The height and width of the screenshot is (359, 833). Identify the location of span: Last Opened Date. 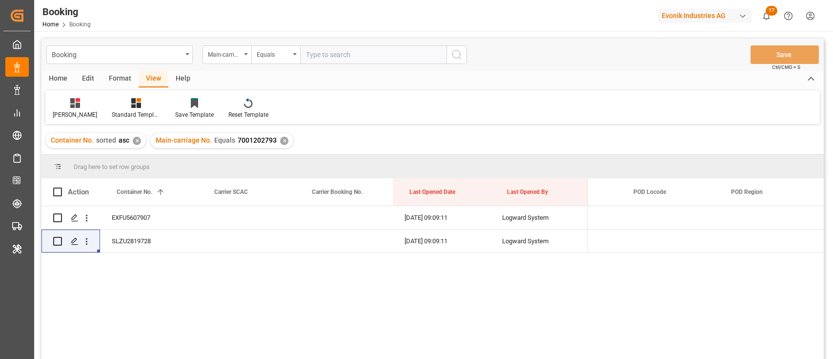
(433, 192).